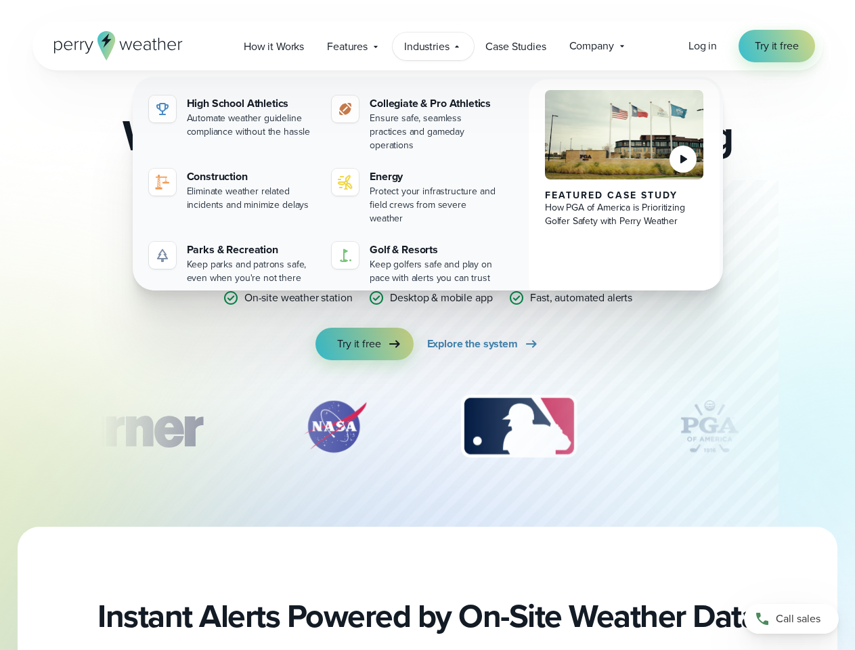 Image resolution: width=855 pixels, height=650 pixels. What do you see at coordinates (434, 132) in the screenshot?
I see `div: Ensure safe, seamless practices and gameday operations` at bounding box center [434, 132].